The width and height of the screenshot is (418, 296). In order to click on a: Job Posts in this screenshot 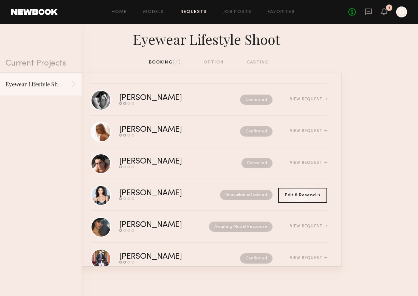, I will do `click(237, 12)`.